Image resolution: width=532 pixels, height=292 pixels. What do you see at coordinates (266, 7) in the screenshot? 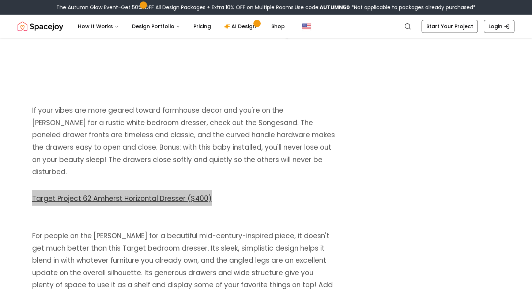
I see `div: The Autumn Glow Event-Get 50% OFF All Design Packages + Extra 10% OFF on Multiple Rooms.` at bounding box center [266, 7].